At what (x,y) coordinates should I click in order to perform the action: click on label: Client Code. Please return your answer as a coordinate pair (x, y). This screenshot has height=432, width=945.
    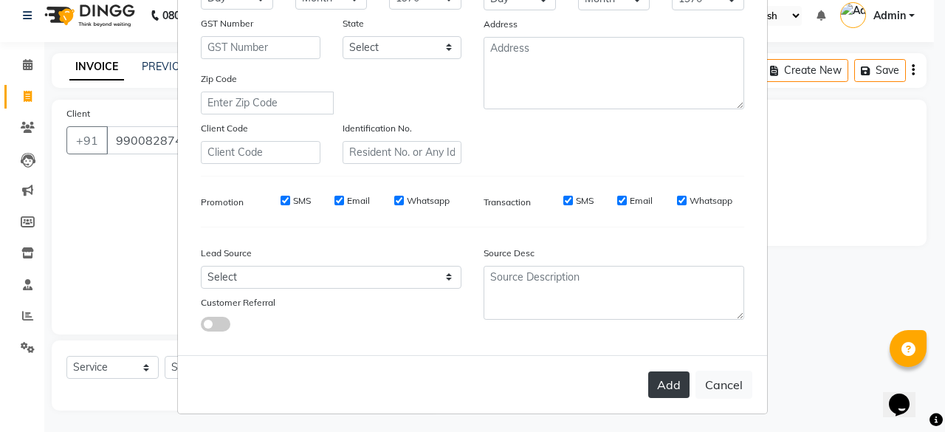
    Looking at the image, I should click on (225, 129).